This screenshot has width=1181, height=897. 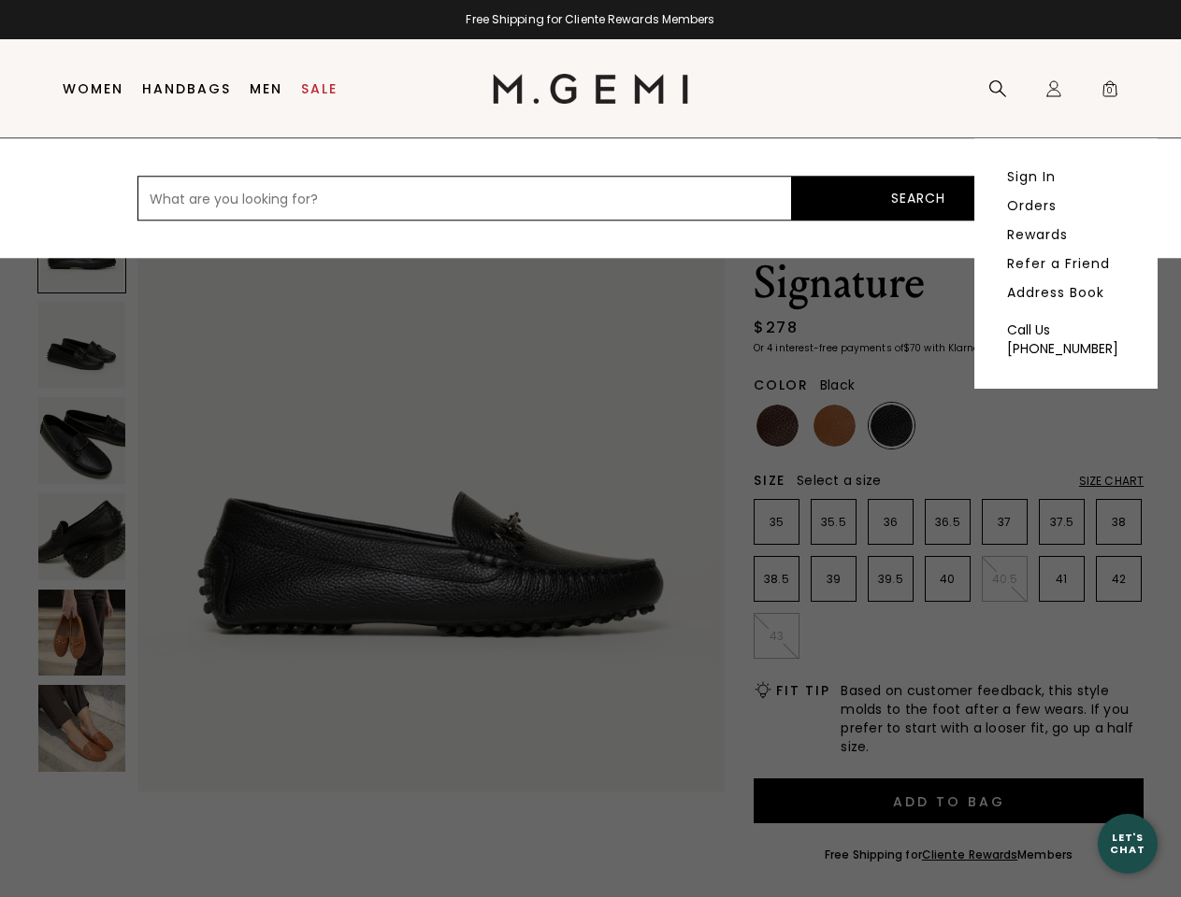 I want to click on a: Handbags, so click(x=186, y=89).